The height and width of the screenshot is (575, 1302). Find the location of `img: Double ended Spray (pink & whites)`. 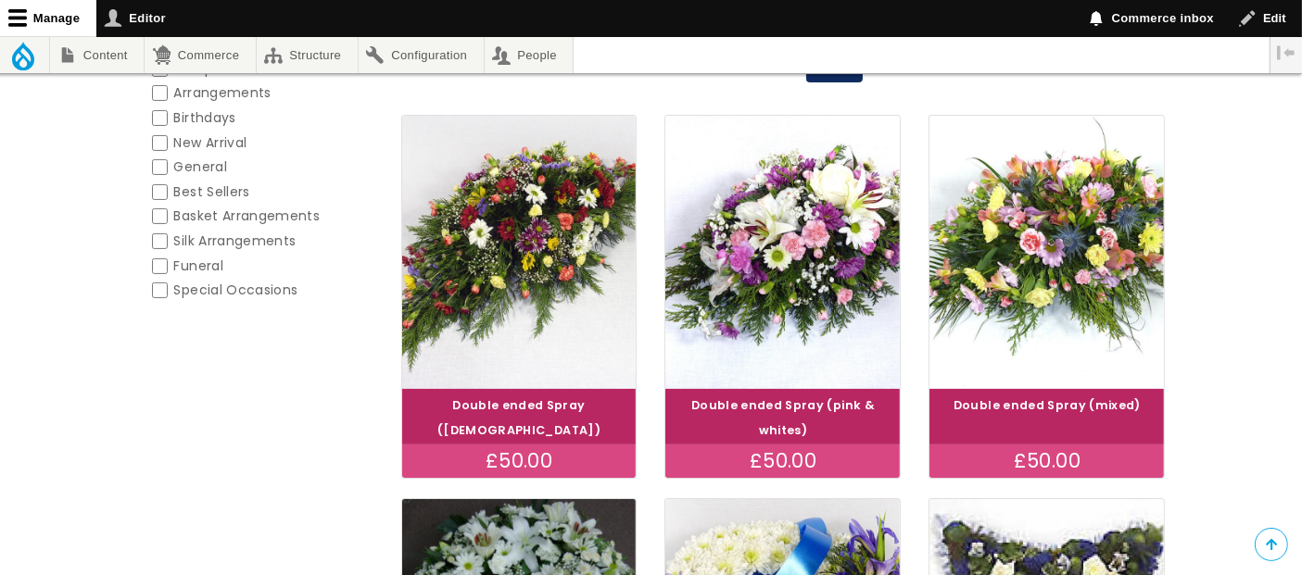

img: Double ended Spray (pink & whites) is located at coordinates (782, 252).